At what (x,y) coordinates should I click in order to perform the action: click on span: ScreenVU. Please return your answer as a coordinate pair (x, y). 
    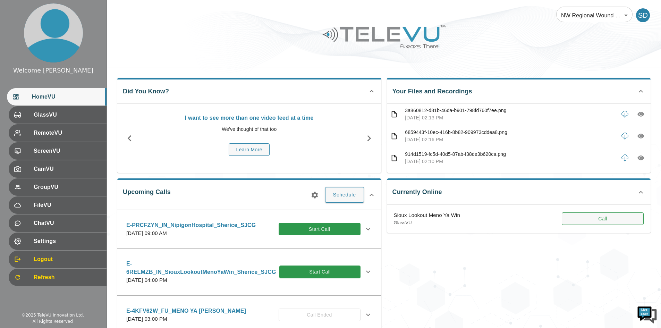
    Looking at the image, I should click on (67, 151).